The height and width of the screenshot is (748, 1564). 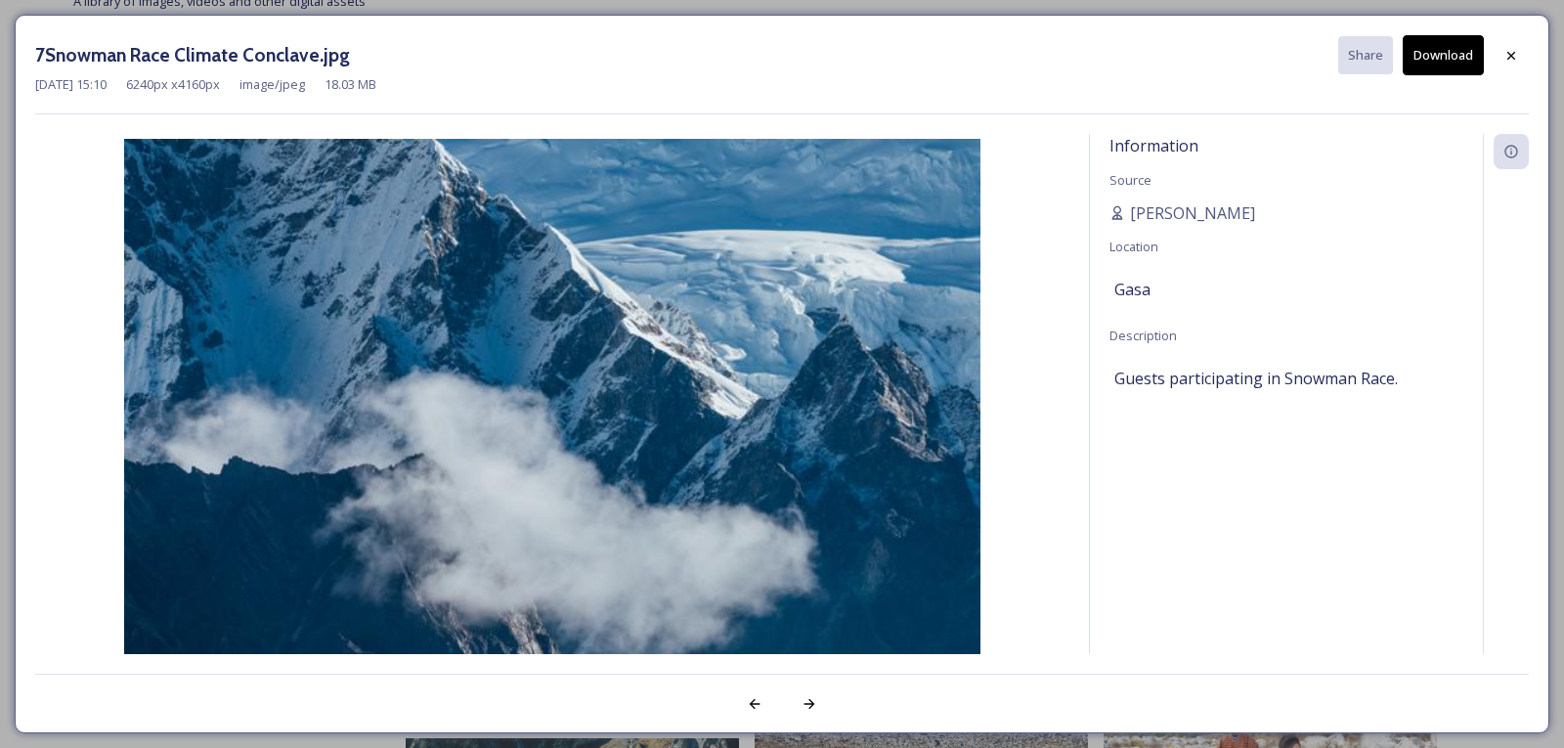 What do you see at coordinates (1256, 378) in the screenshot?
I see `span: Guests participating in Snowman Race.` at bounding box center [1256, 378].